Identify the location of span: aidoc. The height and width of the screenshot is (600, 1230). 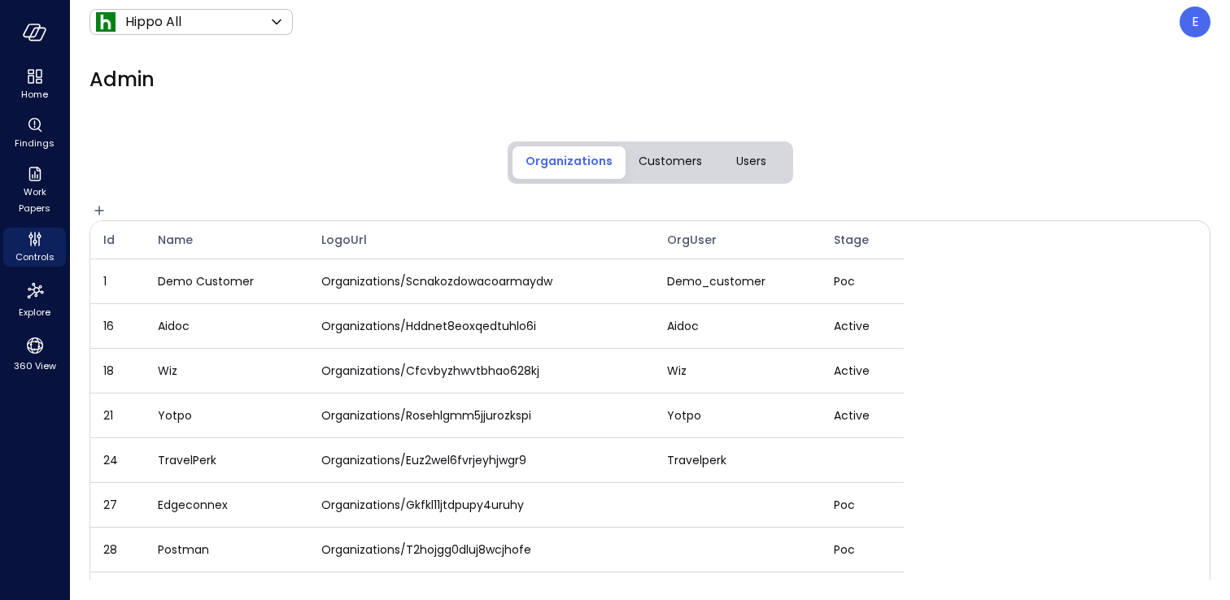
(682, 326).